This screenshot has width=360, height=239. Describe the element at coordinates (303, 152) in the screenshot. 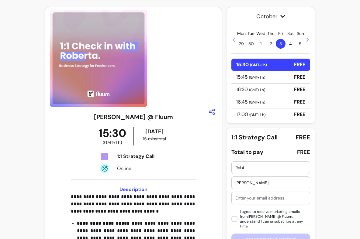

I see `div: FREE` at that location.